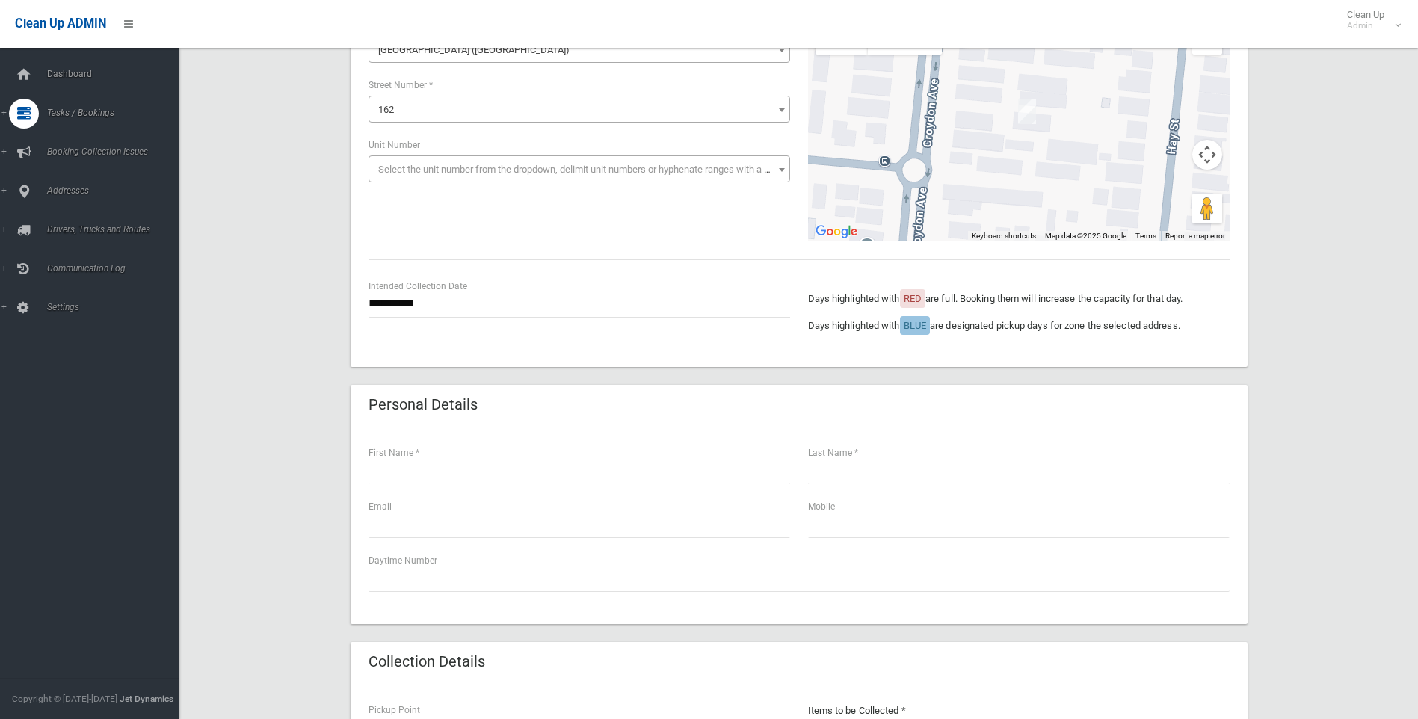  Describe the element at coordinates (1027, 111) in the screenshot. I see `div: 162 Croydon Avenue, CROYDON PARK NSW 2133` at that location.